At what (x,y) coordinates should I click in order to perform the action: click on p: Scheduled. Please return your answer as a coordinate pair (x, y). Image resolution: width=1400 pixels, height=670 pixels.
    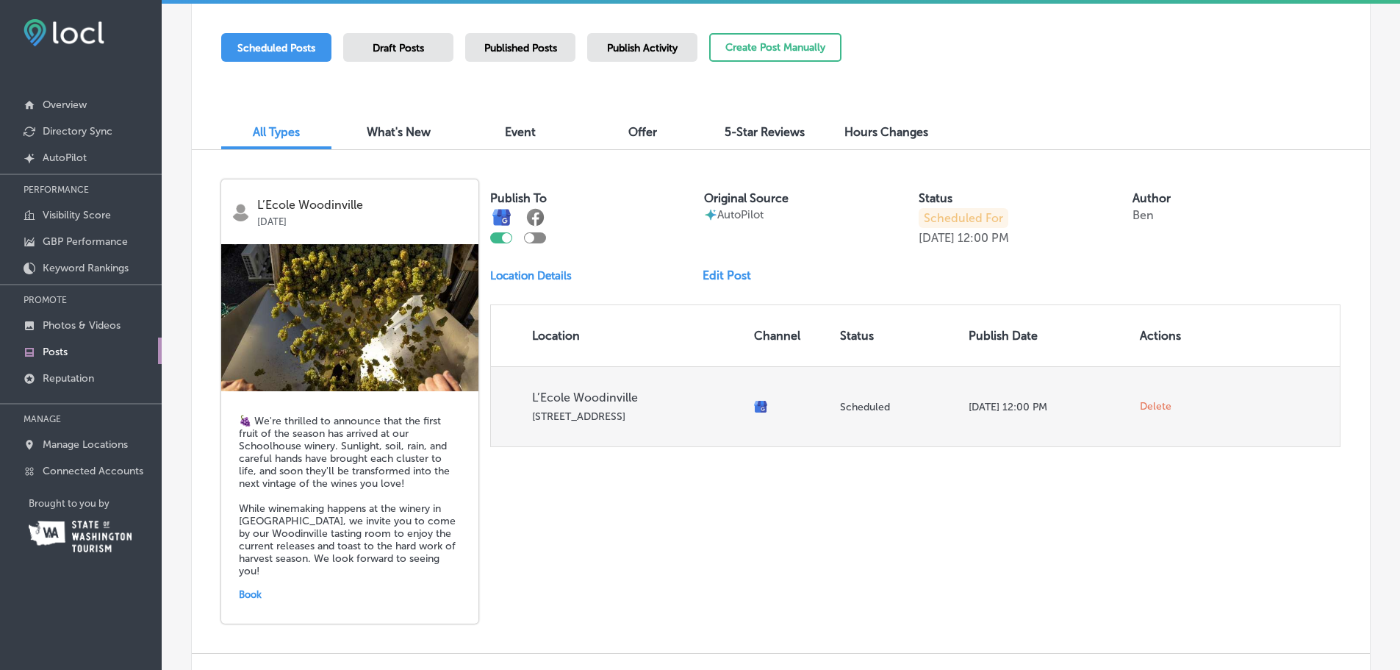
    Looking at the image, I should click on (898, 406).